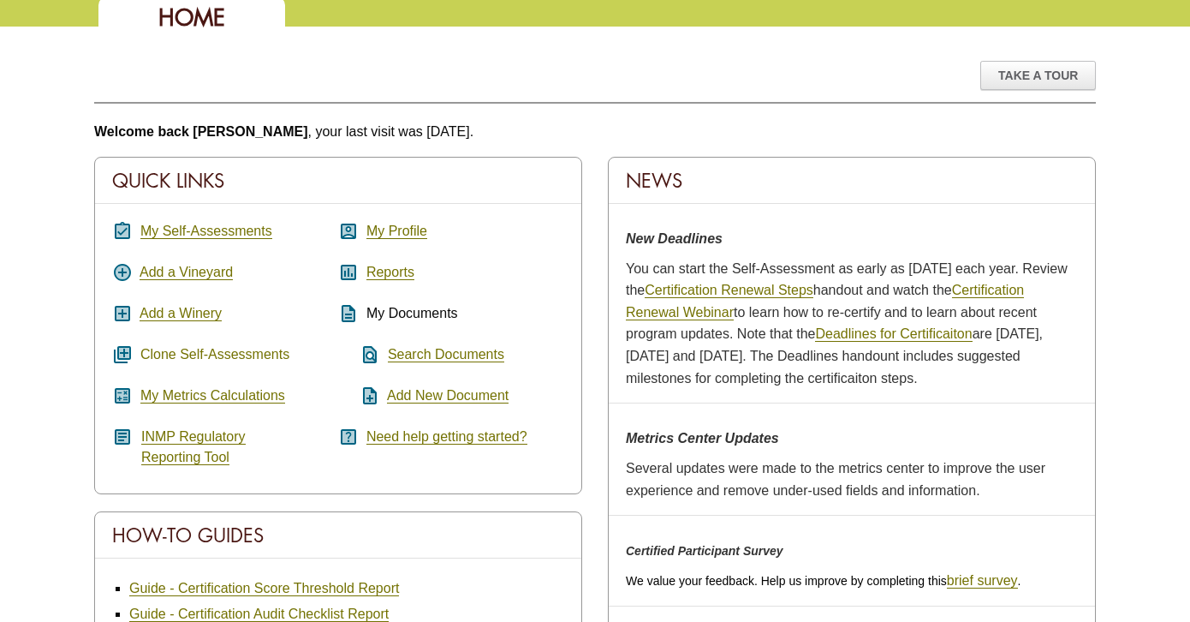 Image resolution: width=1190 pixels, height=622 pixels. What do you see at coordinates (702, 438) in the screenshot?
I see `strong: Metrics Center Updates` at bounding box center [702, 438].